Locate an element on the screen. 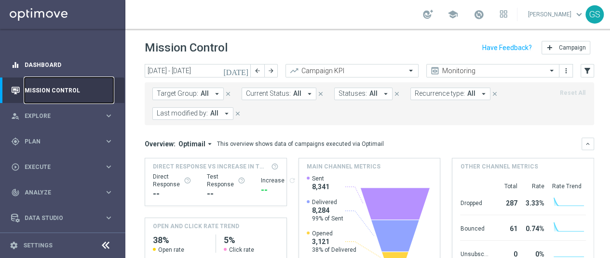  div: Test Response is located at coordinates (226, 181).